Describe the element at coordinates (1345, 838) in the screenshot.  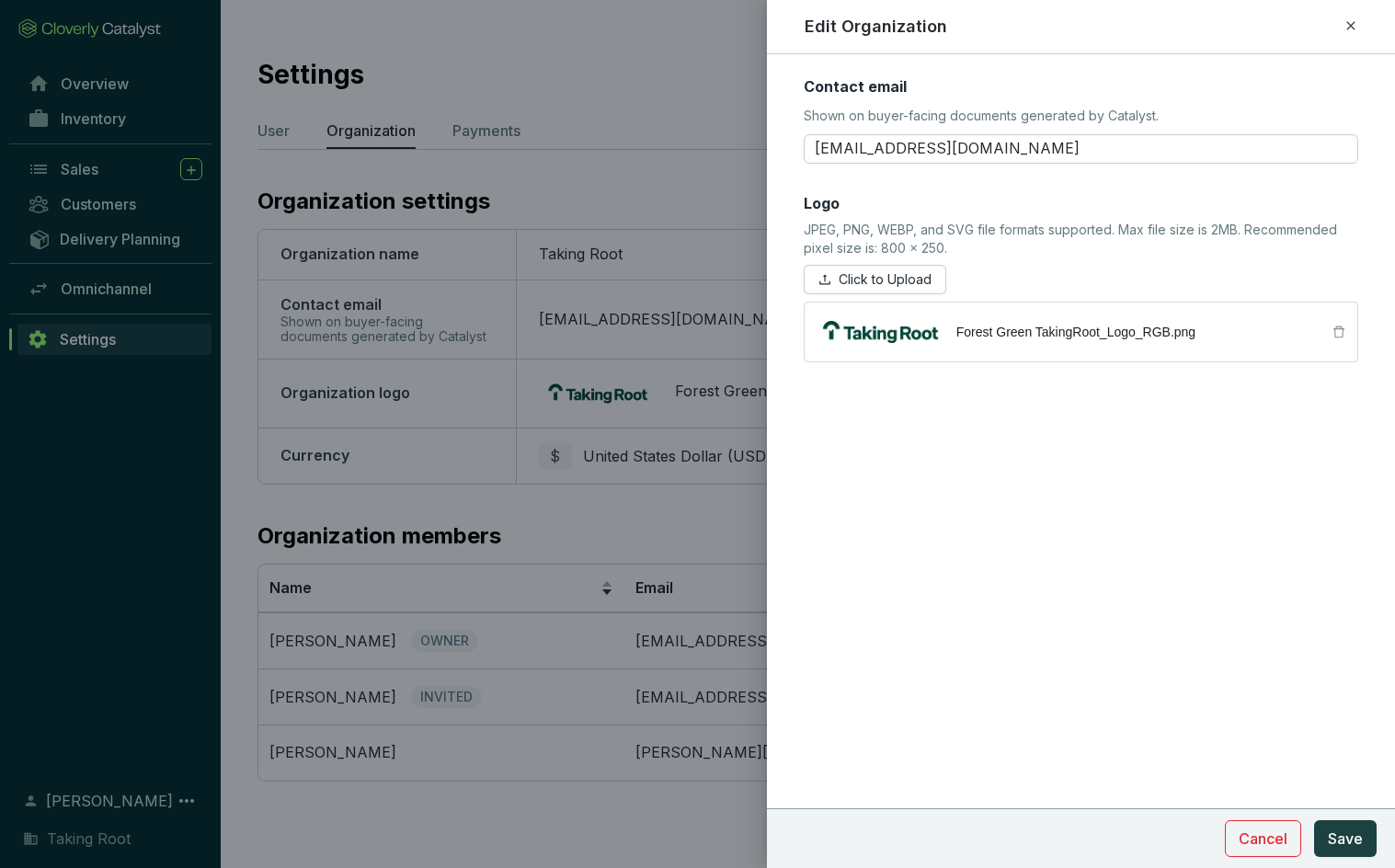
I see `span: Save` at that location.